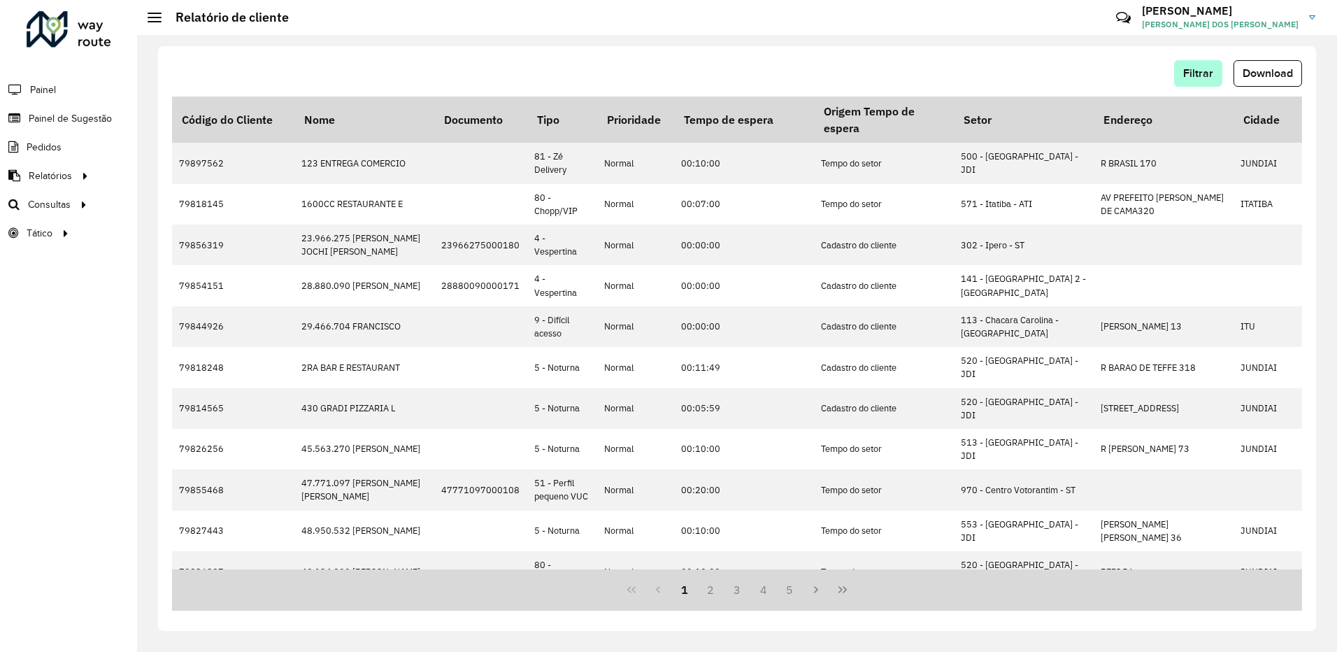  What do you see at coordinates (43, 89) in the screenshot?
I see `span: Painel` at bounding box center [43, 89].